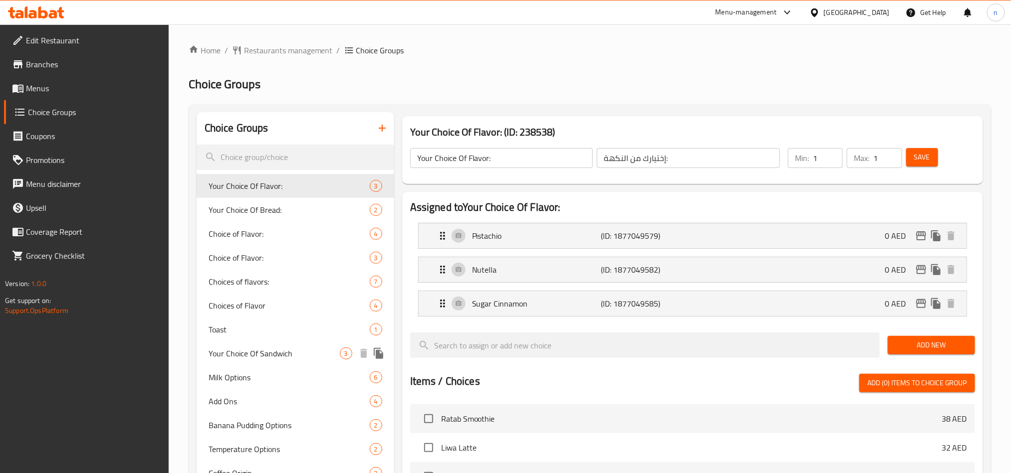 This screenshot has height=473, width=1011. What do you see at coordinates (691, 448) in the screenshot?
I see `span: Liwa Latte` at bounding box center [691, 448].